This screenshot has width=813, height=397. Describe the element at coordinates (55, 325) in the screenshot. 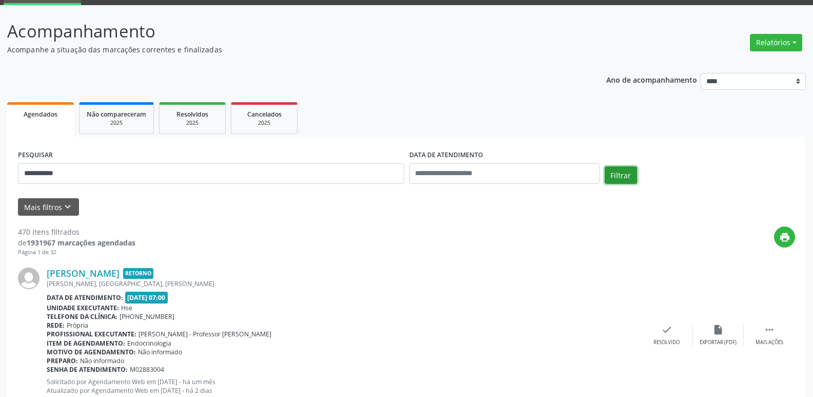

I see `b: Rede:` at that location.